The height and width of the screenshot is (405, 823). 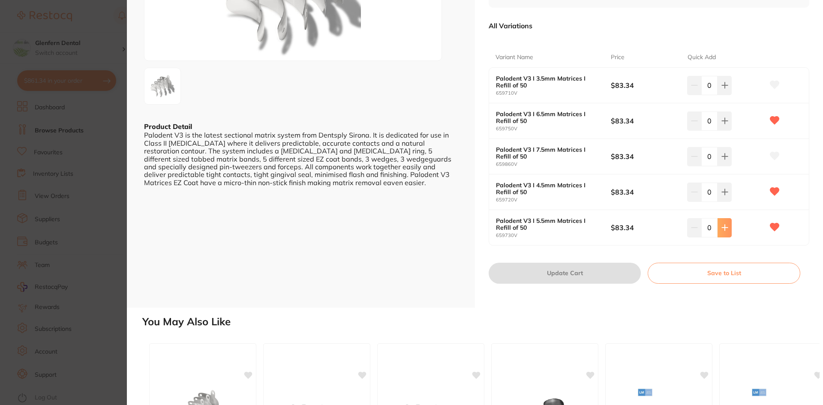 What do you see at coordinates (481, 322) in the screenshot?
I see `h2: You May Also Like` at bounding box center [481, 322].